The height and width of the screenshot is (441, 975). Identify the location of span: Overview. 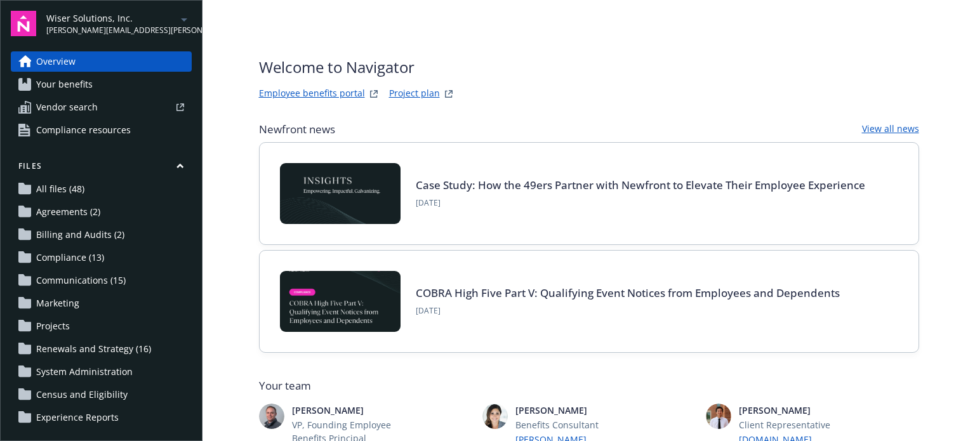
(56, 62).